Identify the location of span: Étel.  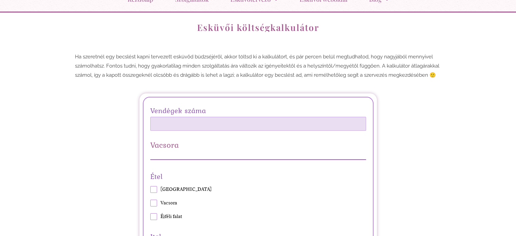
(258, 176).